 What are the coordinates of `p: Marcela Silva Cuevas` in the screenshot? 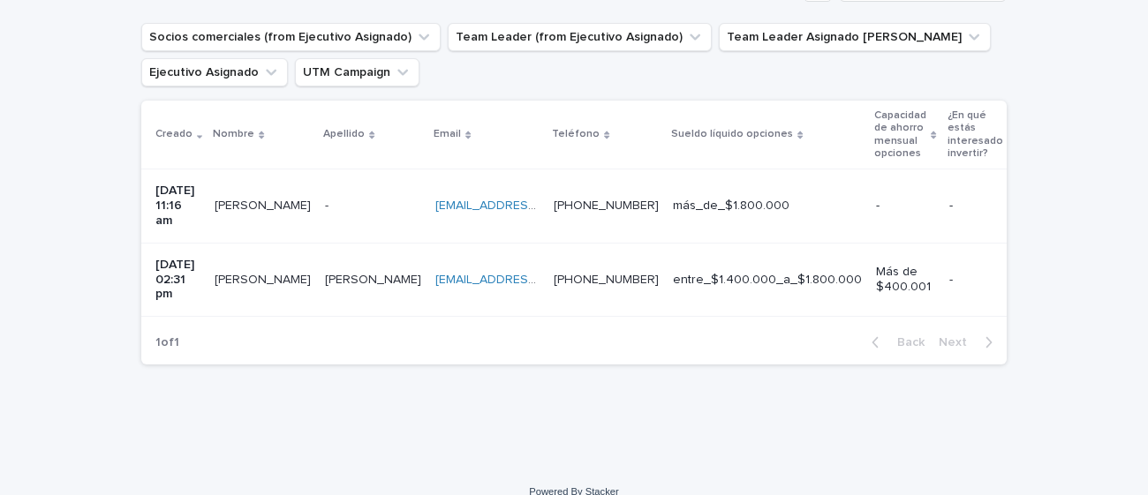 It's located at (264, 278).